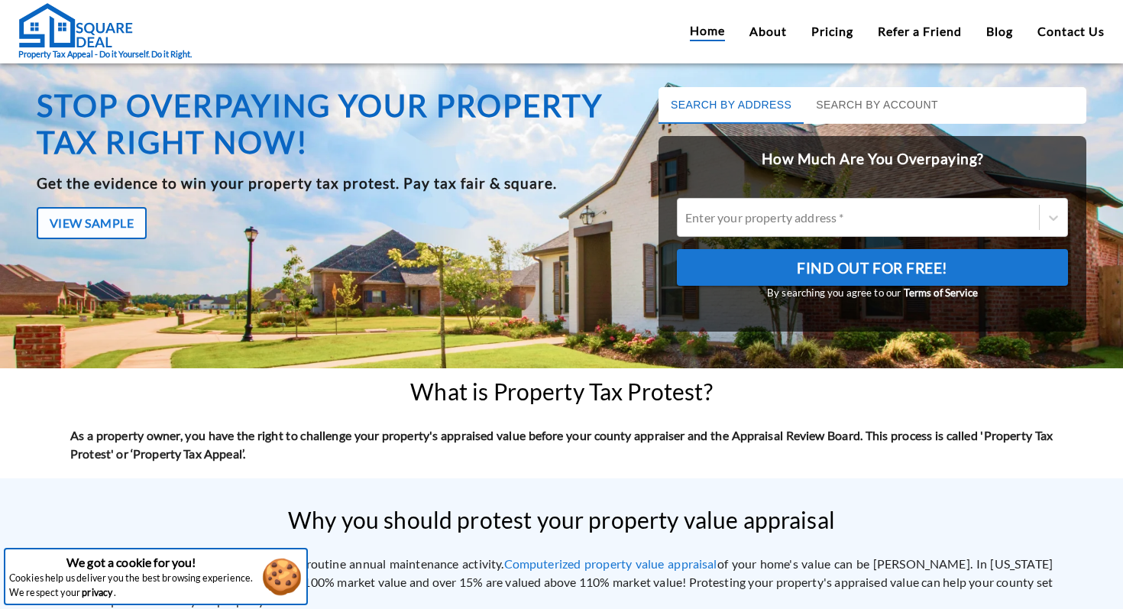 The width and height of the screenshot is (1123, 609). Describe the element at coordinates (872, 293) in the screenshot. I see `small: By searching you agree to our` at that location.